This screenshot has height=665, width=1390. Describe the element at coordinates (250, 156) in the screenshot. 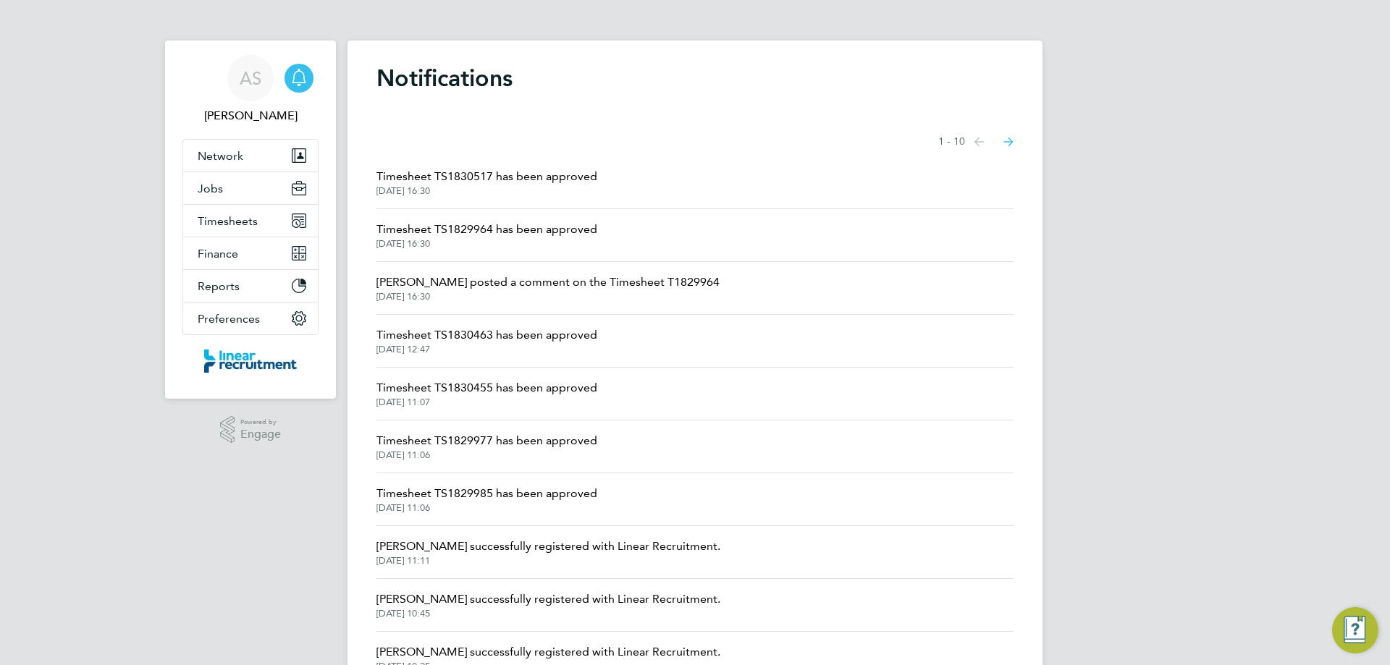

I see `button: Network` at that location.